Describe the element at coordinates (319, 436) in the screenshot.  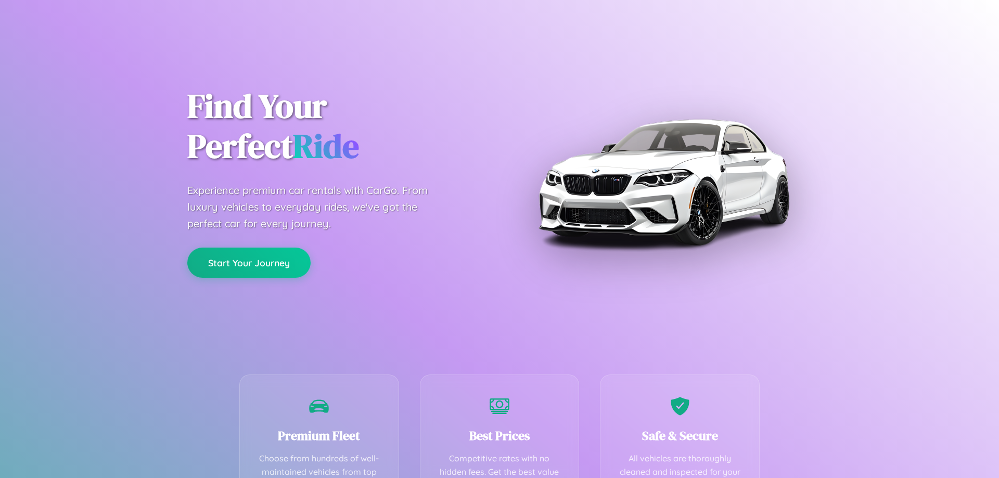
I see `h3: Premium Fleet` at that location.